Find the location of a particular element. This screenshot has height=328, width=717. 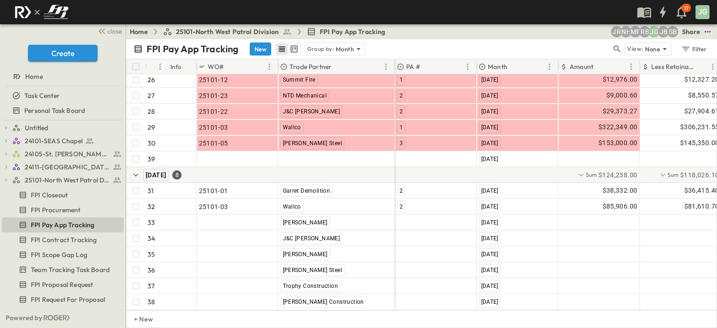

p: 37 is located at coordinates (151, 286).